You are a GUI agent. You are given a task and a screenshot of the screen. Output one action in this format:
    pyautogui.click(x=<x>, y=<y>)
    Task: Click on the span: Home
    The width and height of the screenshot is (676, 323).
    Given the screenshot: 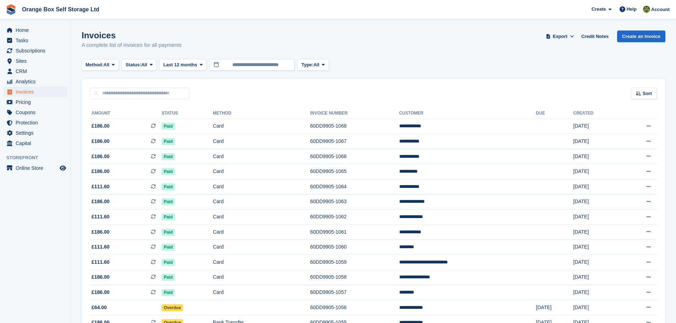 What is the action you would take?
    pyautogui.click(x=37, y=30)
    